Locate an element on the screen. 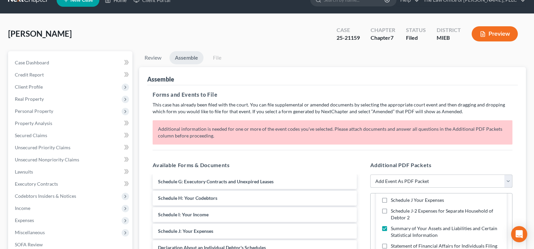 This screenshot has width=534, height=249. span: Property Analysis is located at coordinates (33, 123).